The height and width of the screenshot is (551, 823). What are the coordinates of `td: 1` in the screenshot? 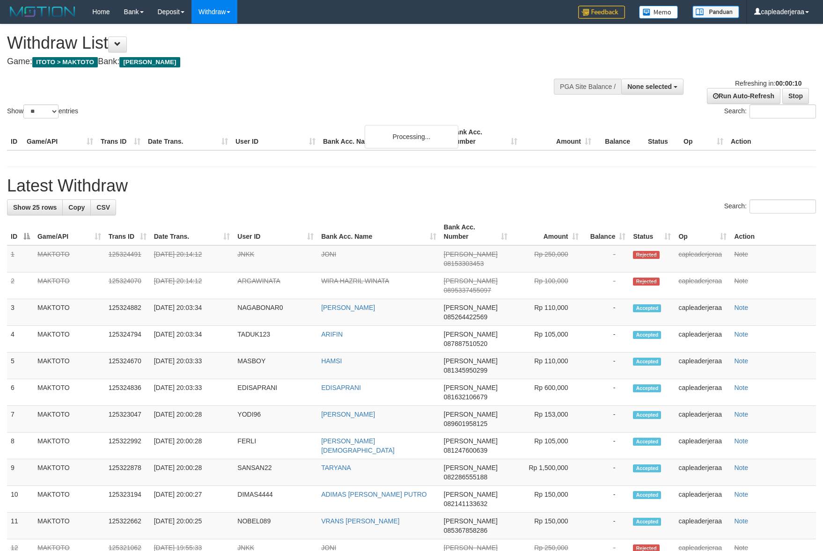 It's located at (20, 259).